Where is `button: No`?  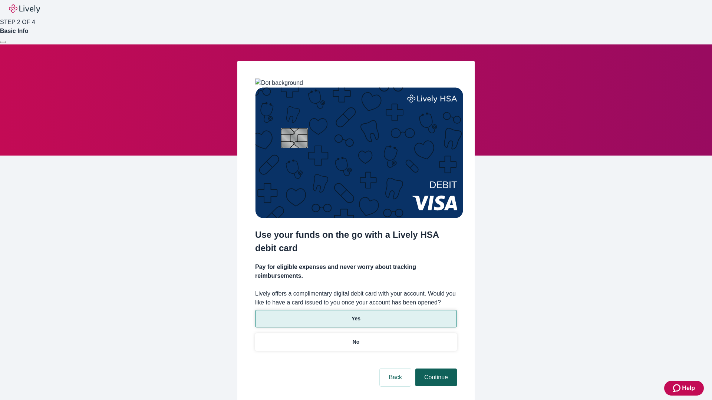
button: No is located at coordinates (356, 342).